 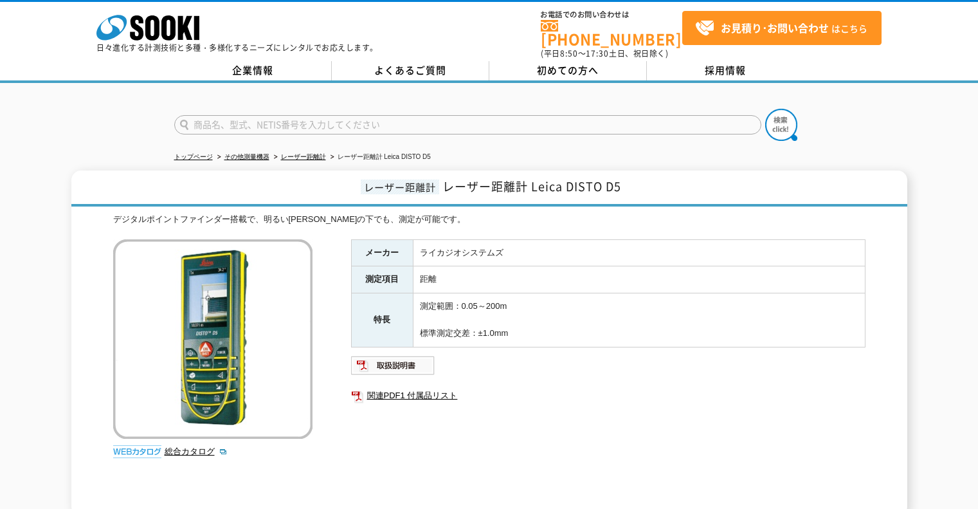 What do you see at coordinates (137, 452) in the screenshot?
I see `img: webカタログ` at bounding box center [137, 452].